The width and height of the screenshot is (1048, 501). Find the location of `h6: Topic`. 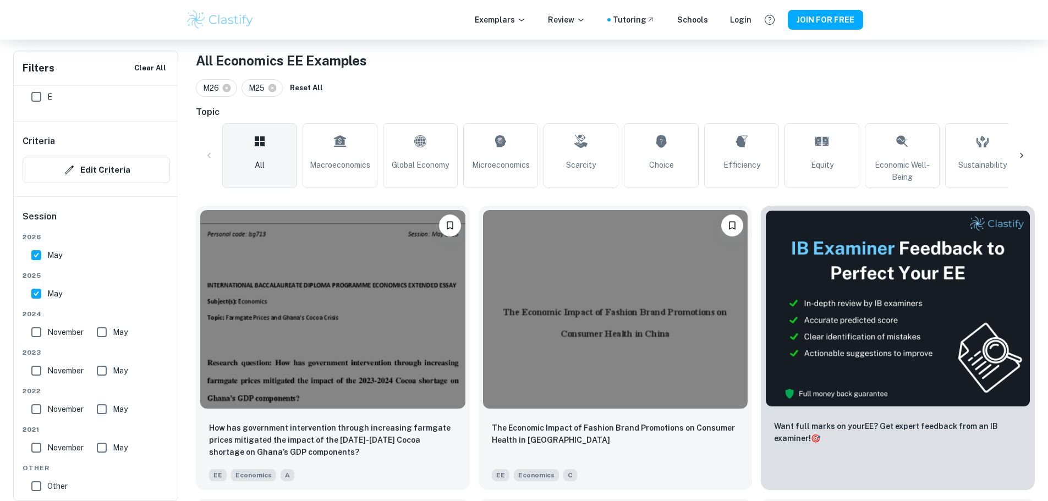

h6: Topic is located at coordinates (615, 112).